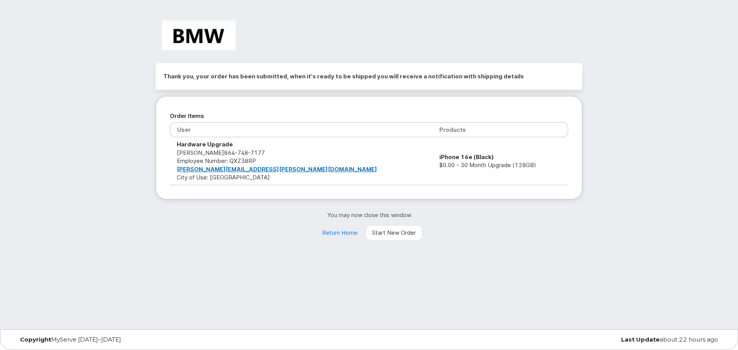  I want to click on p: You may now close this window, so click(369, 215).